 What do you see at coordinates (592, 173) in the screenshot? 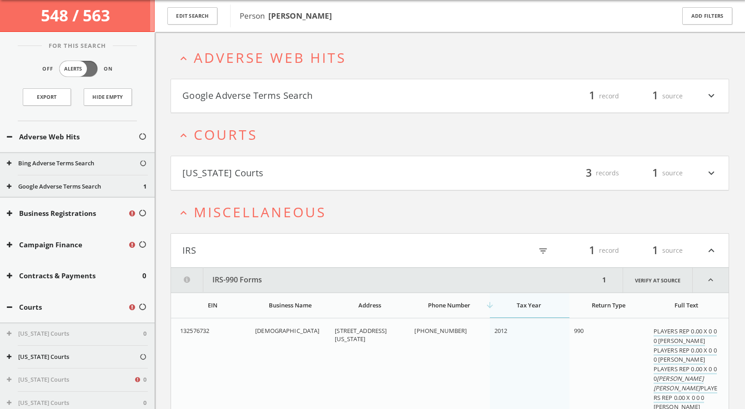
I see `div: records` at bounding box center [592, 173].